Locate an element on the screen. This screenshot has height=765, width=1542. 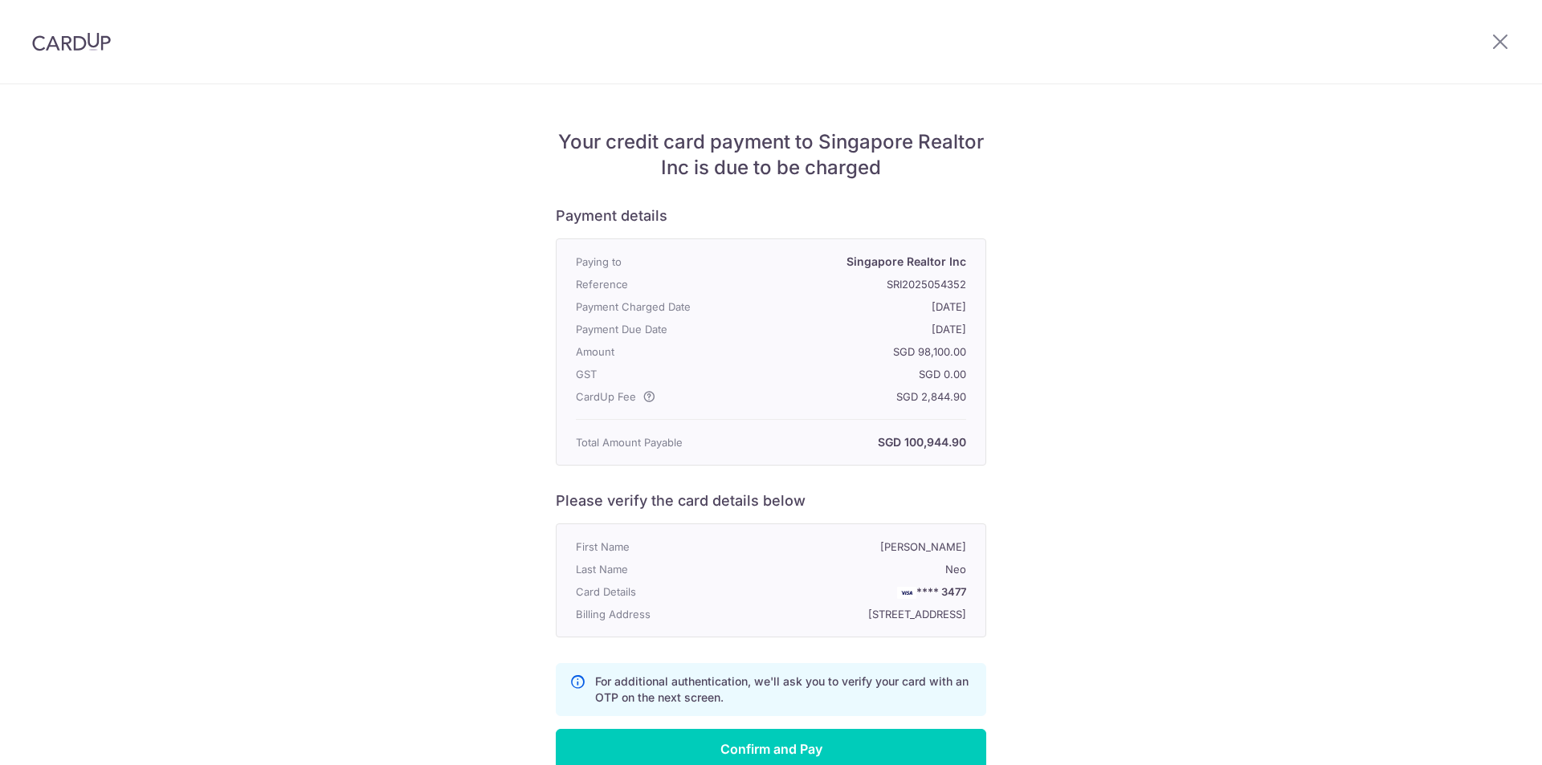
p: Last Name is located at coordinates (654, 569).